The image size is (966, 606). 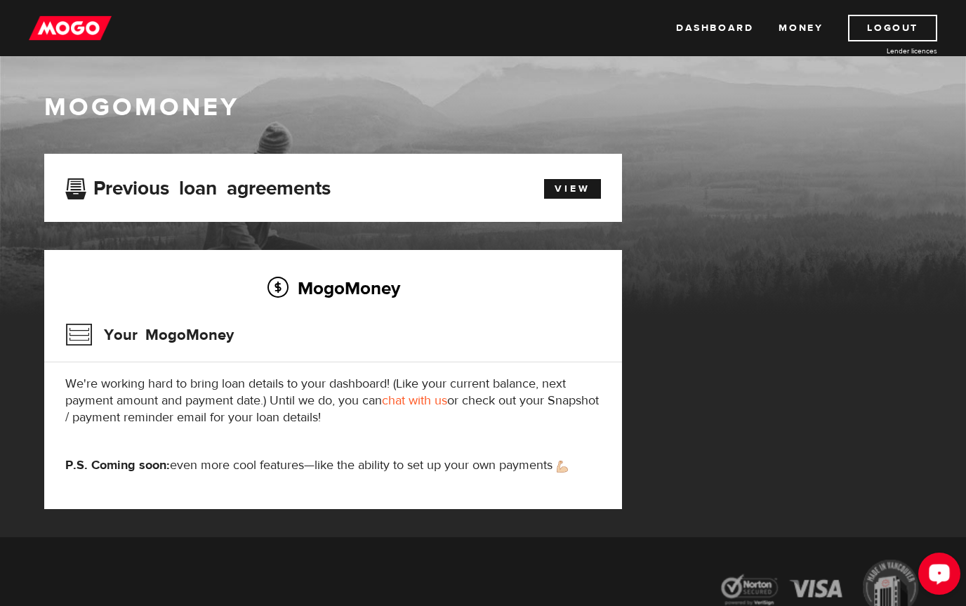 I want to click on a: Lender licences, so click(x=885, y=51).